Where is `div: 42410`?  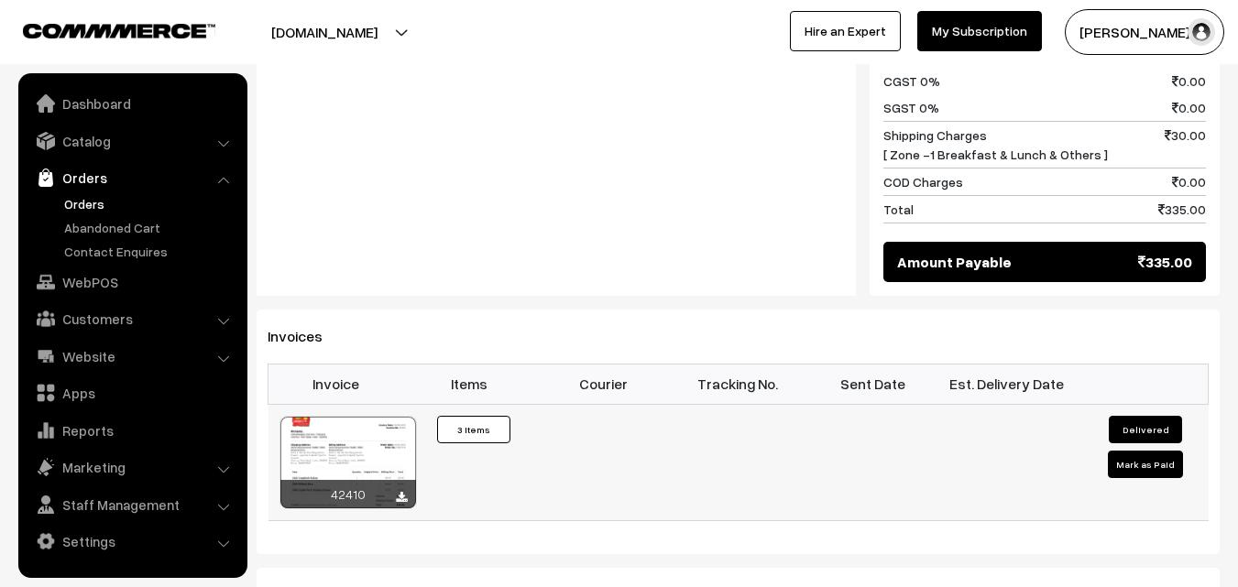 div: 42410 is located at coordinates (348, 494).